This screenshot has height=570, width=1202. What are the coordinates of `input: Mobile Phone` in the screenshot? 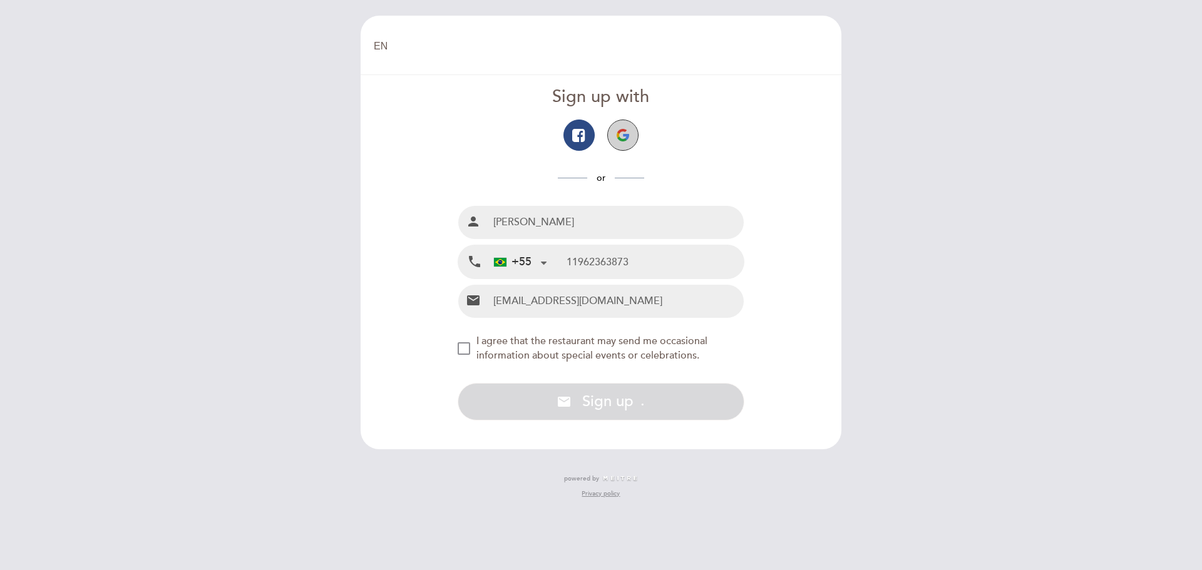 It's located at (655, 262).